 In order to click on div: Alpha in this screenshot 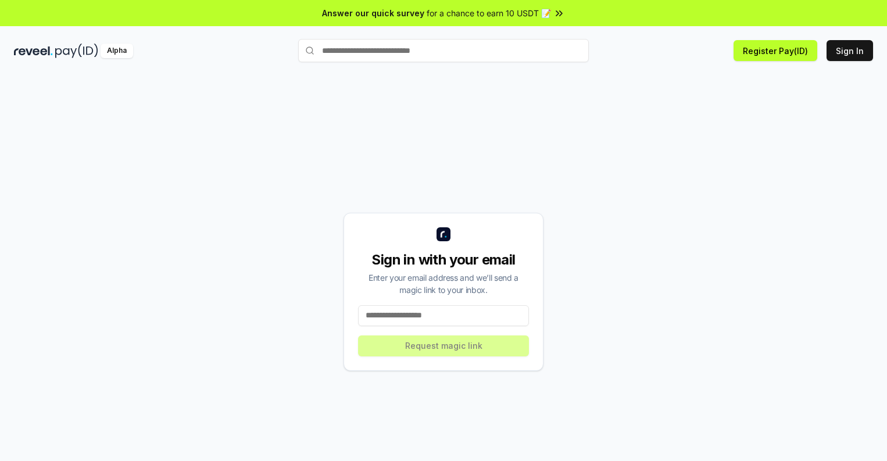, I will do `click(117, 51)`.